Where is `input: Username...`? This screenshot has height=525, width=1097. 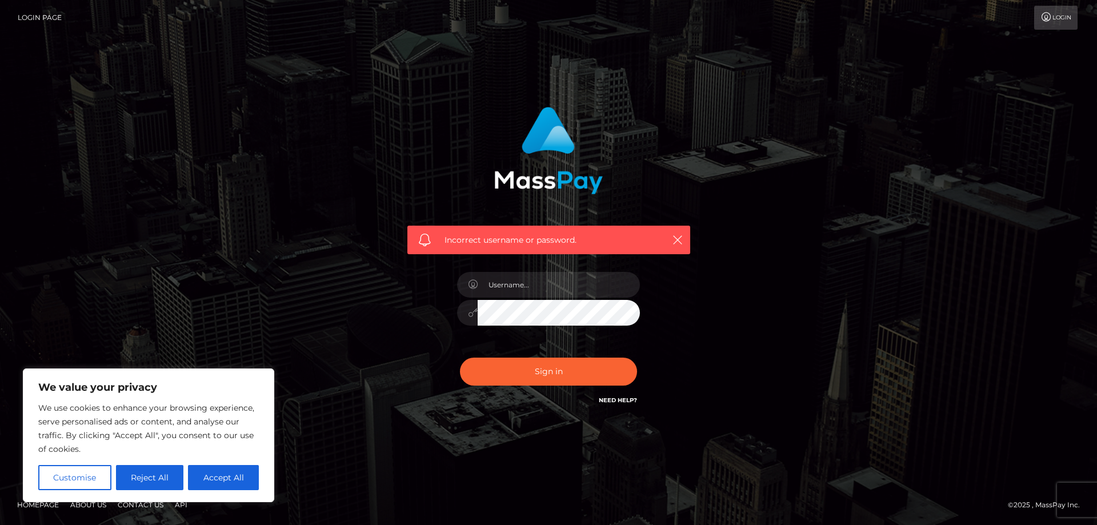 input: Username... is located at coordinates (559, 285).